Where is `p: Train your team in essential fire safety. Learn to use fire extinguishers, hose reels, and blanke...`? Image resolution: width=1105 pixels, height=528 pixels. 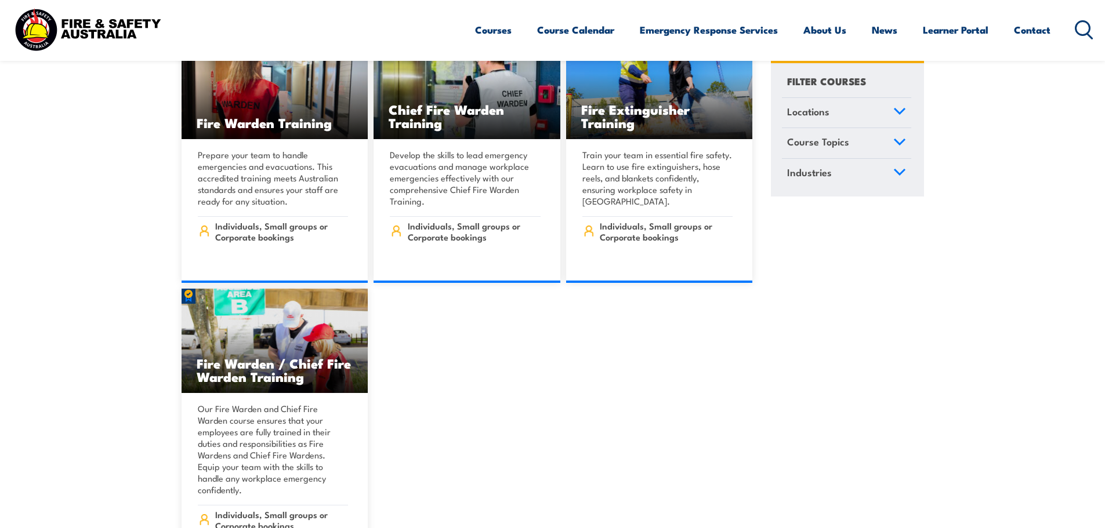 p: Train your team in essential fire safety. Learn to use fire extinguishers, hose reels, and blanke... is located at coordinates (658, 178).